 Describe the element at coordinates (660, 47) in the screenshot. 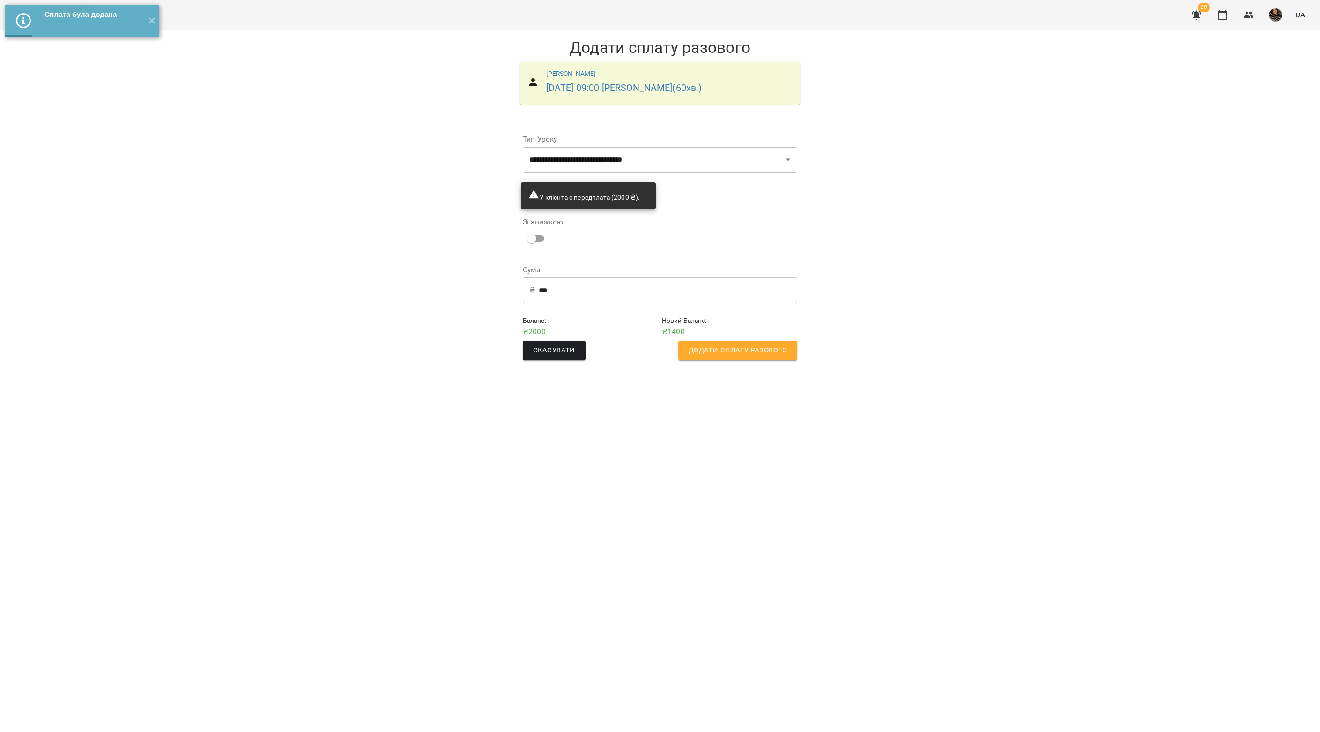

I see `h1: Додати сплату разового` at that location.